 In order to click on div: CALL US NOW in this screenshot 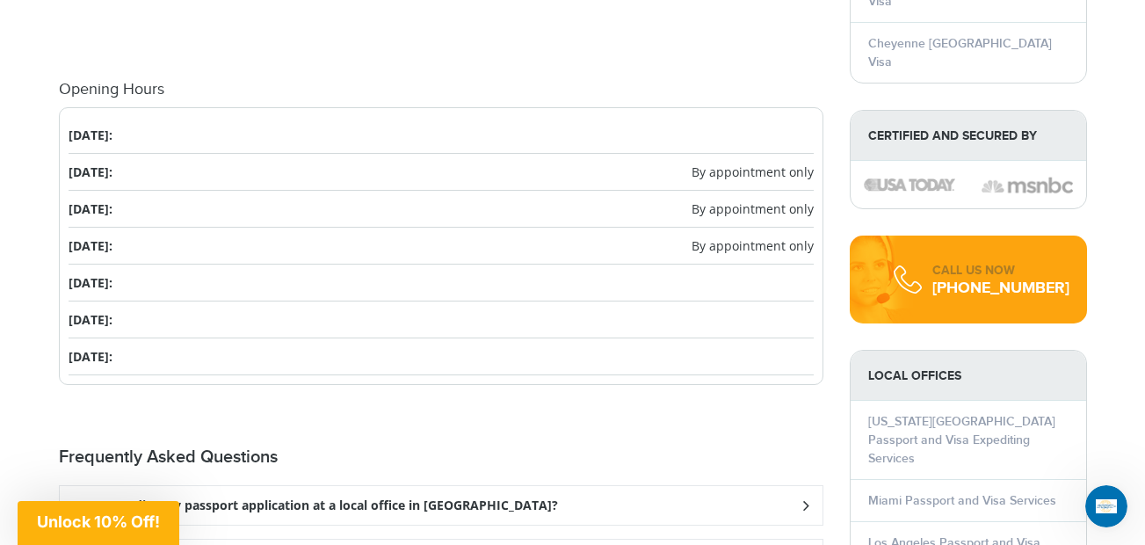, I will do `click(1001, 271)`.